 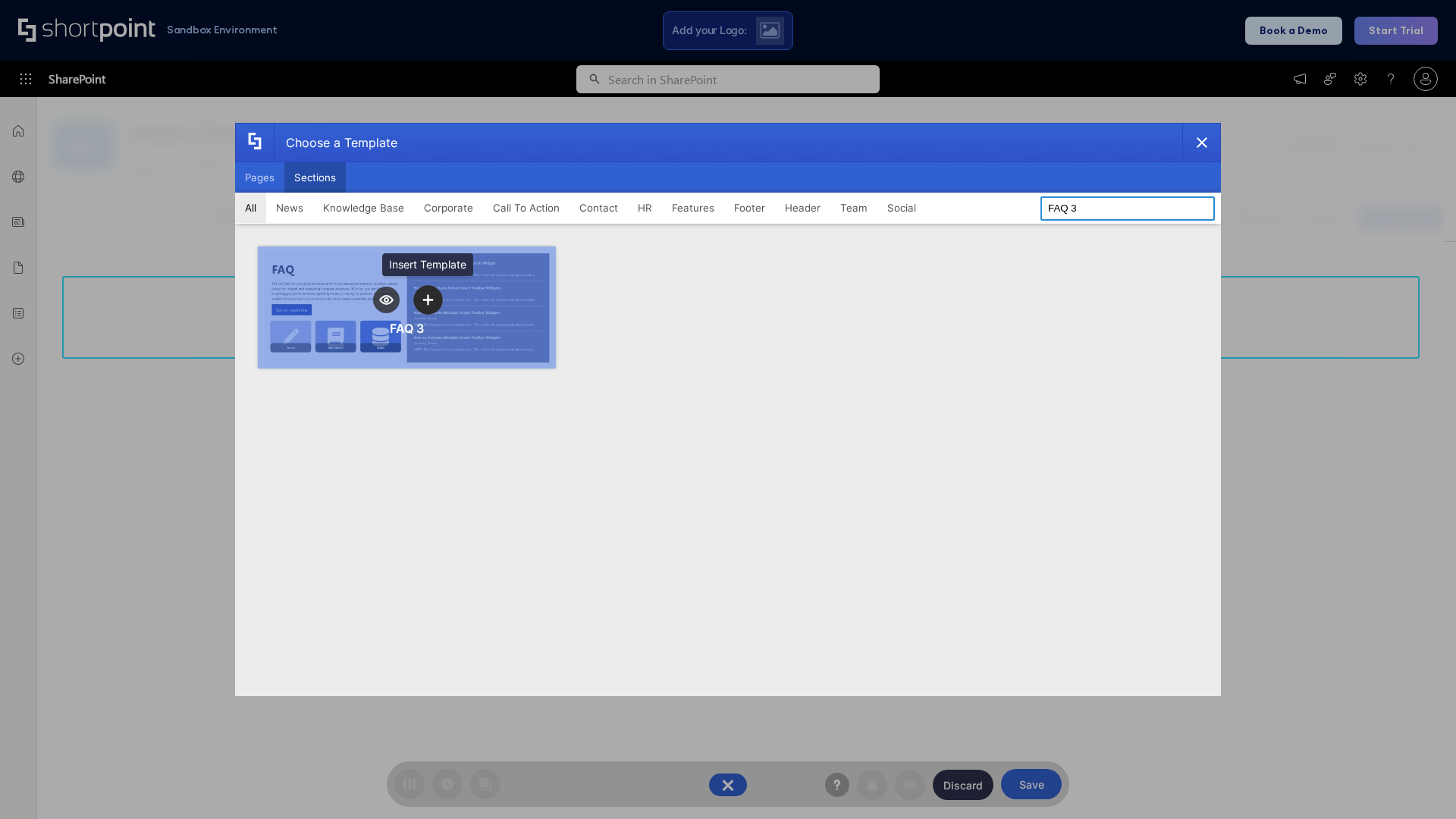 I want to click on input: Search, so click(x=1128, y=209).